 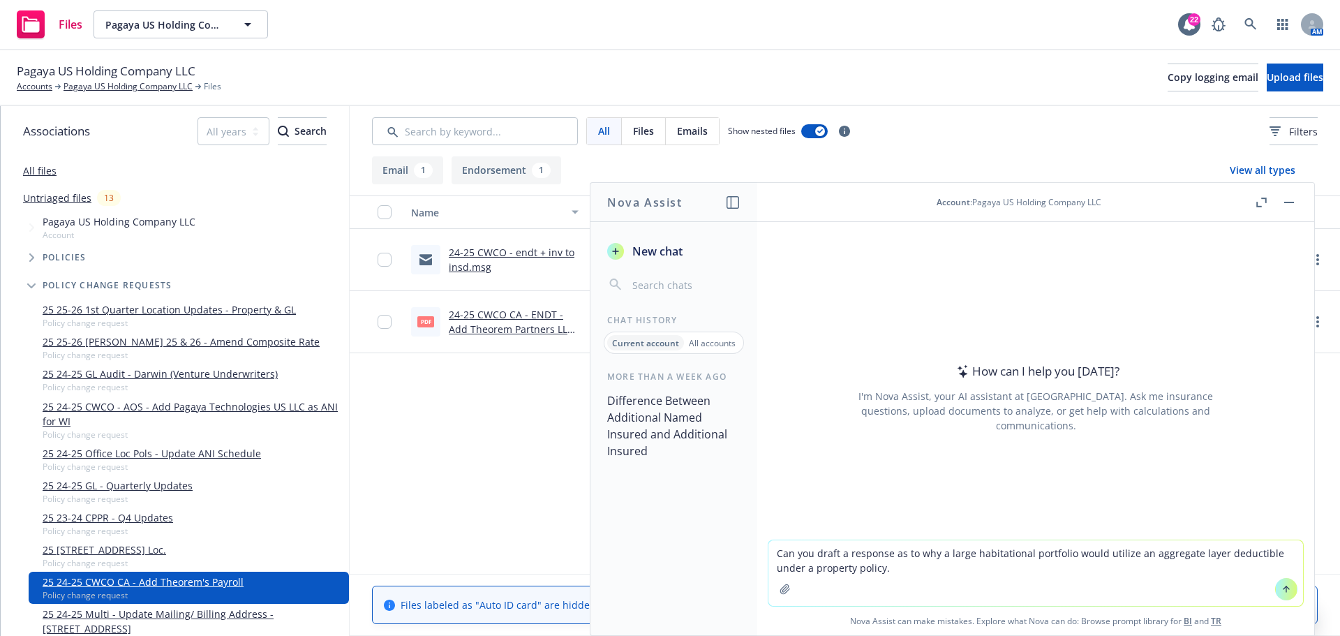 I want to click on a: Accounts, so click(x=34, y=87).